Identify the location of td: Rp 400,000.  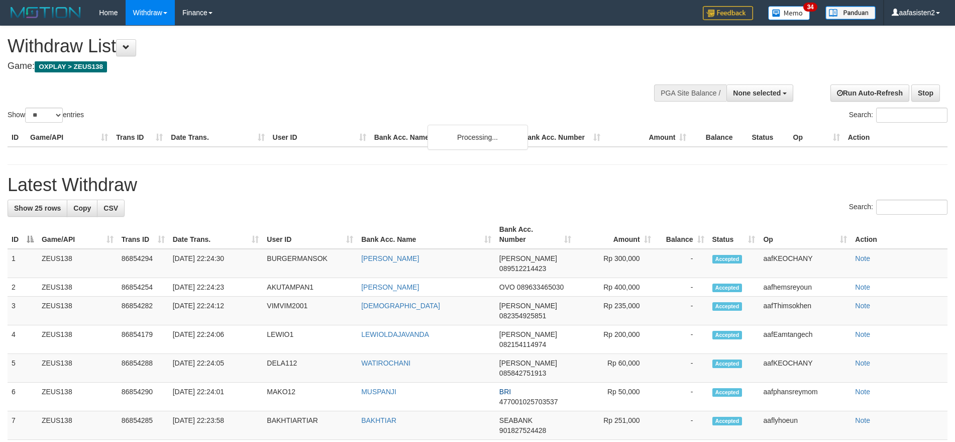
(615, 287).